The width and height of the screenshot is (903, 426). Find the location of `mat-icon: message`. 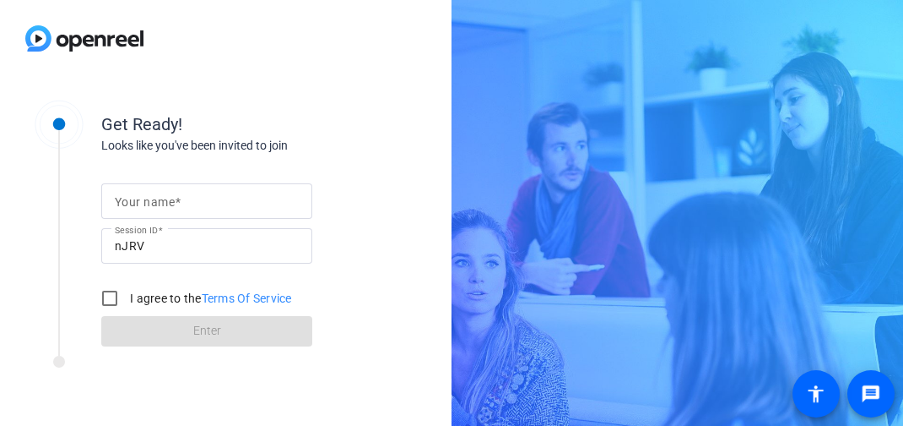

mat-icon: message is located at coordinates (871, 393).